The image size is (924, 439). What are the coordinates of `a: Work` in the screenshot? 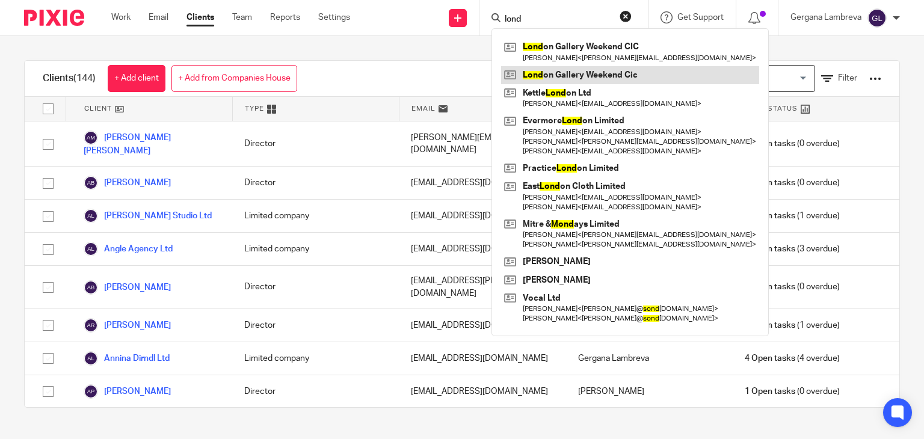 It's located at (121, 17).